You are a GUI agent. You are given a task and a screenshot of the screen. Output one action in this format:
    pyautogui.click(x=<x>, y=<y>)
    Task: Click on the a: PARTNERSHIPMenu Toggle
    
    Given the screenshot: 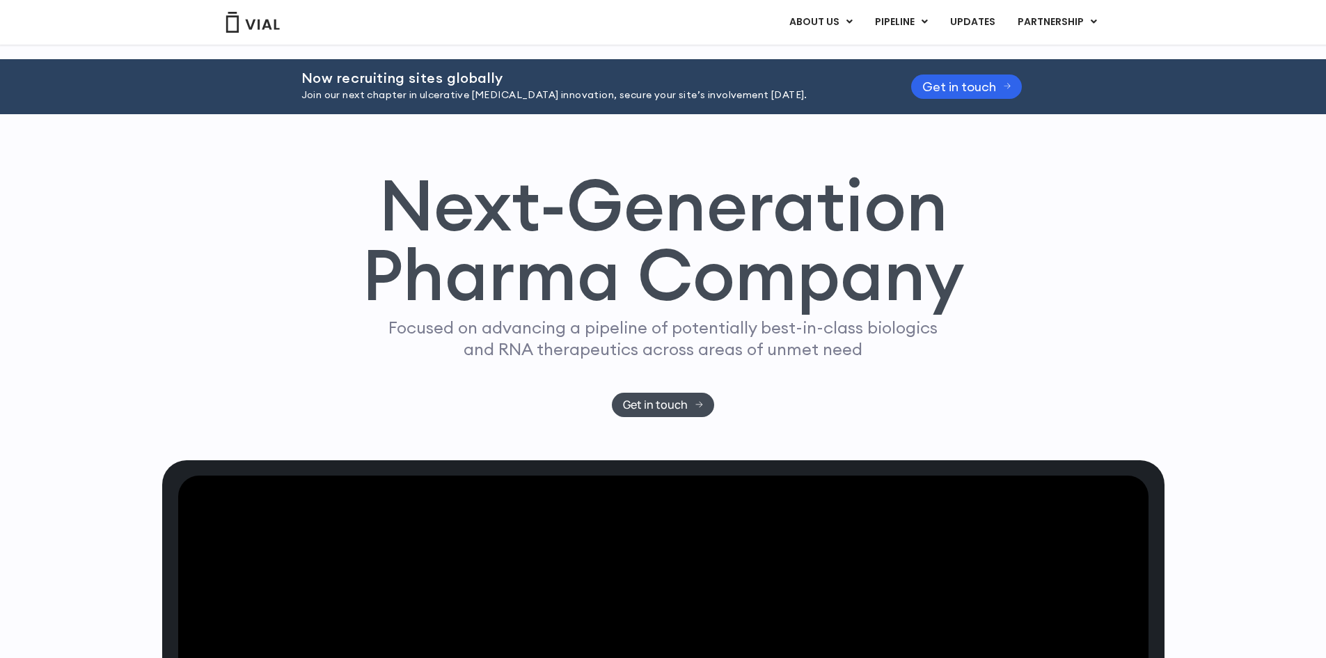 What is the action you would take?
    pyautogui.click(x=1057, y=22)
    